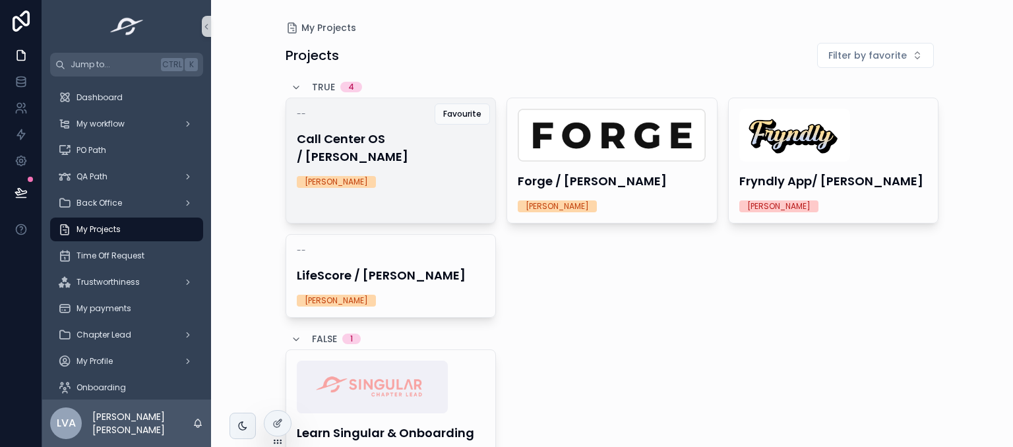 The width and height of the screenshot is (1013, 447). I want to click on a: My payments, so click(127, 309).